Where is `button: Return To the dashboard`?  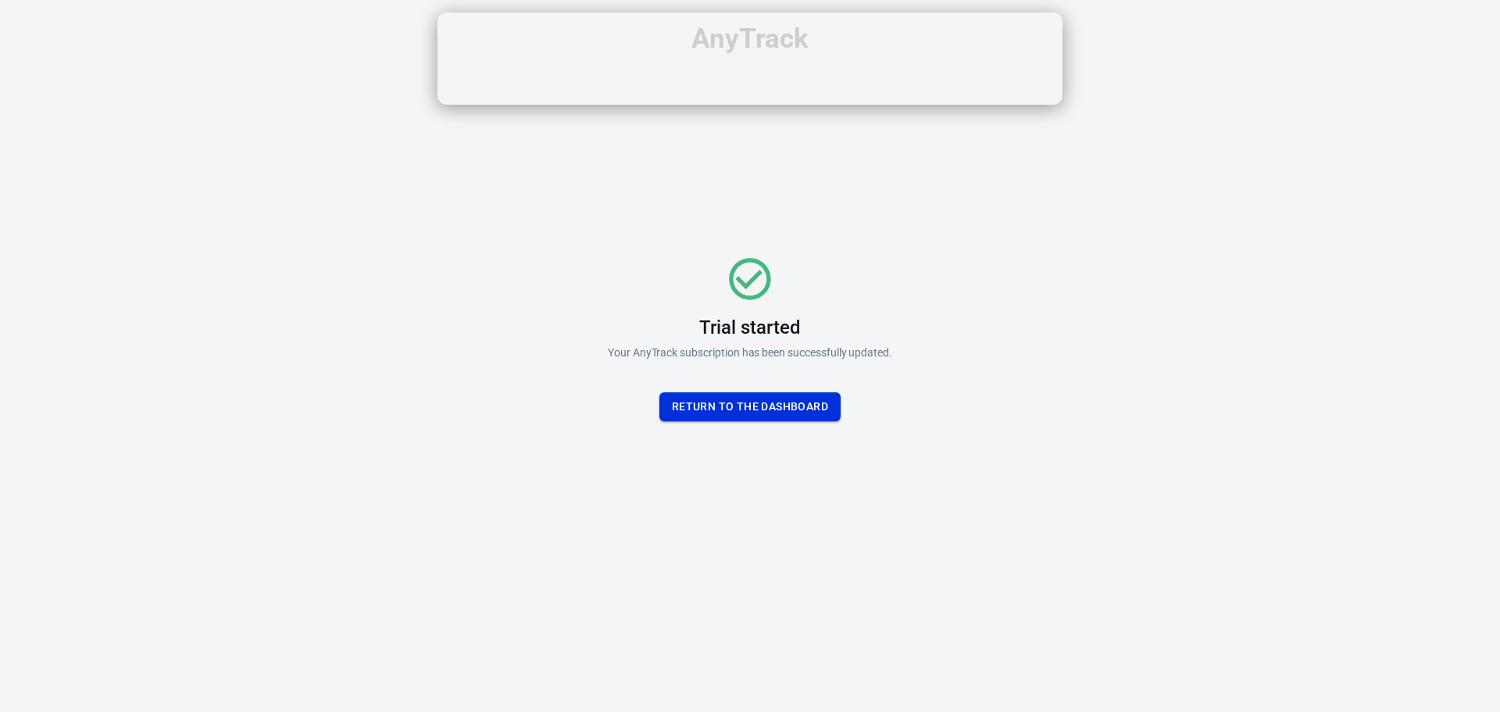
button: Return To the dashboard is located at coordinates (750, 406).